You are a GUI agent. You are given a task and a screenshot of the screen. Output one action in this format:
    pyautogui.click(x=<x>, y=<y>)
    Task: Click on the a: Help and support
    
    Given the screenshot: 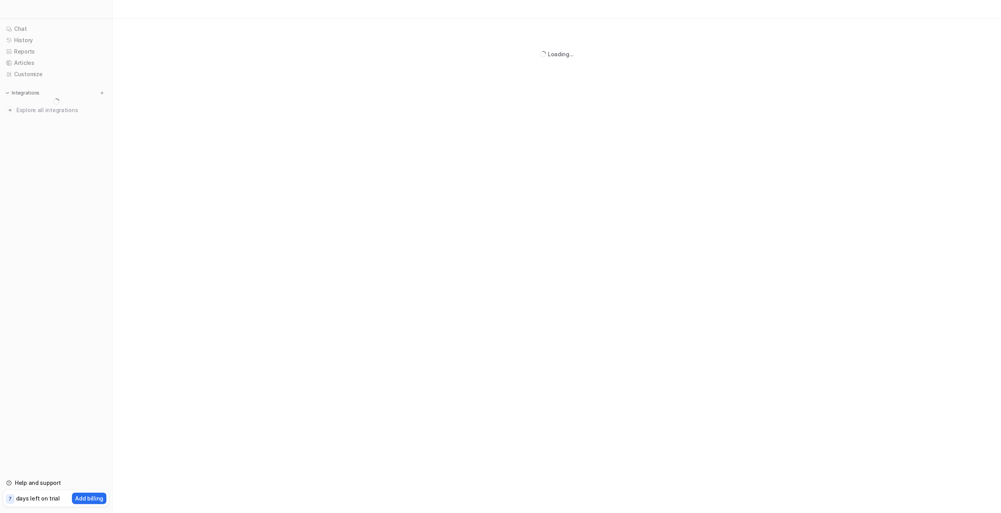 What is the action you would take?
    pyautogui.click(x=56, y=483)
    